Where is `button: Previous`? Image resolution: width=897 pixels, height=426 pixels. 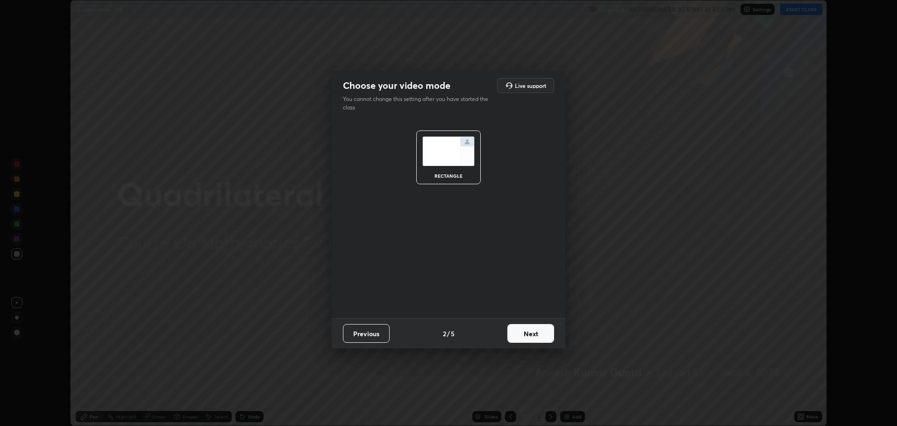 button: Previous is located at coordinates (366, 333).